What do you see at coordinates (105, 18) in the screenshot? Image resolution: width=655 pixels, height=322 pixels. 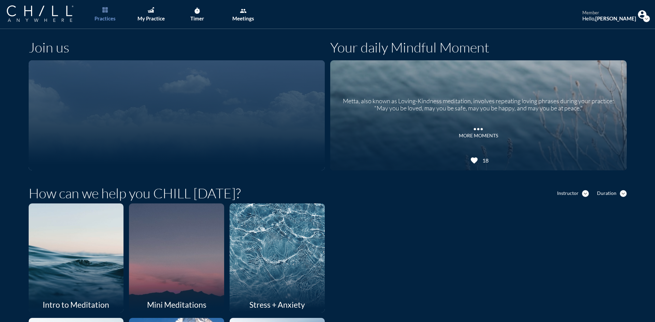 I see `div: Practices` at bounding box center [105, 18].